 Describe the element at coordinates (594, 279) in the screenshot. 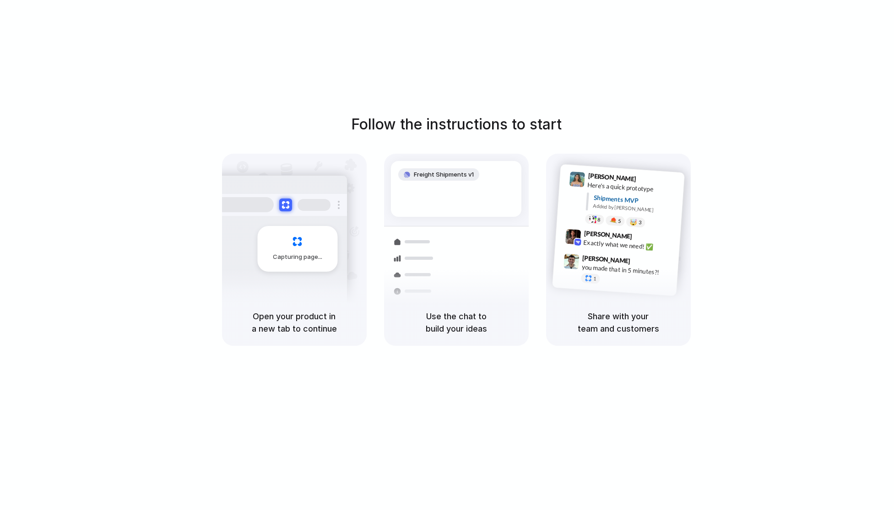

I see `span: 1` at that location.